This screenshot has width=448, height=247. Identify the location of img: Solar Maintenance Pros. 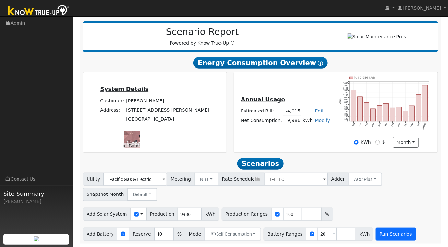
(377, 37).